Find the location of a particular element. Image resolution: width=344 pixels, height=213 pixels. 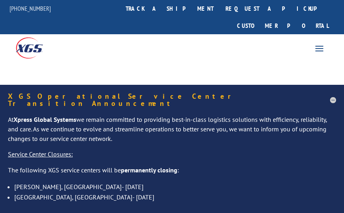

strong: Xpress Global Systems is located at coordinates (45, 119).